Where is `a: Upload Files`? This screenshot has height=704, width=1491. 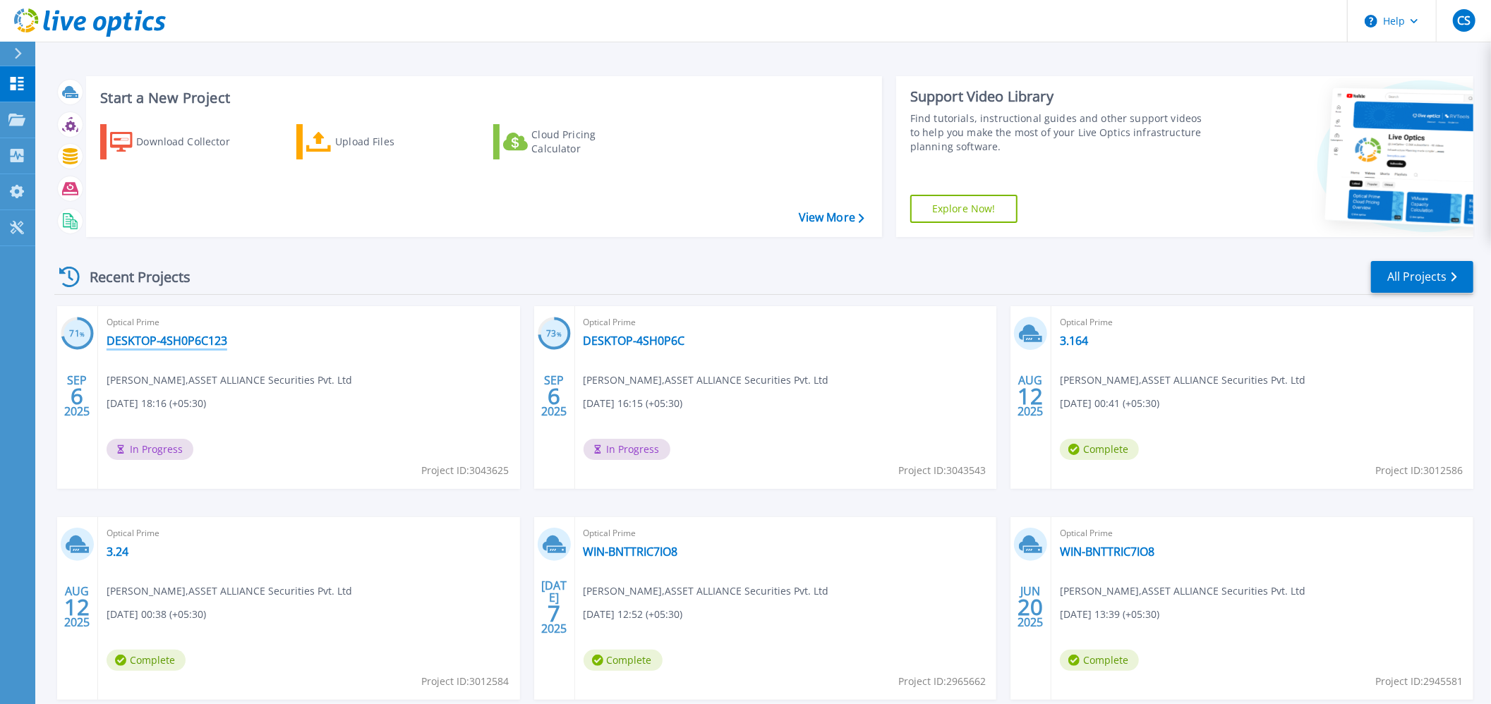 a: Upload Files is located at coordinates (375, 142).